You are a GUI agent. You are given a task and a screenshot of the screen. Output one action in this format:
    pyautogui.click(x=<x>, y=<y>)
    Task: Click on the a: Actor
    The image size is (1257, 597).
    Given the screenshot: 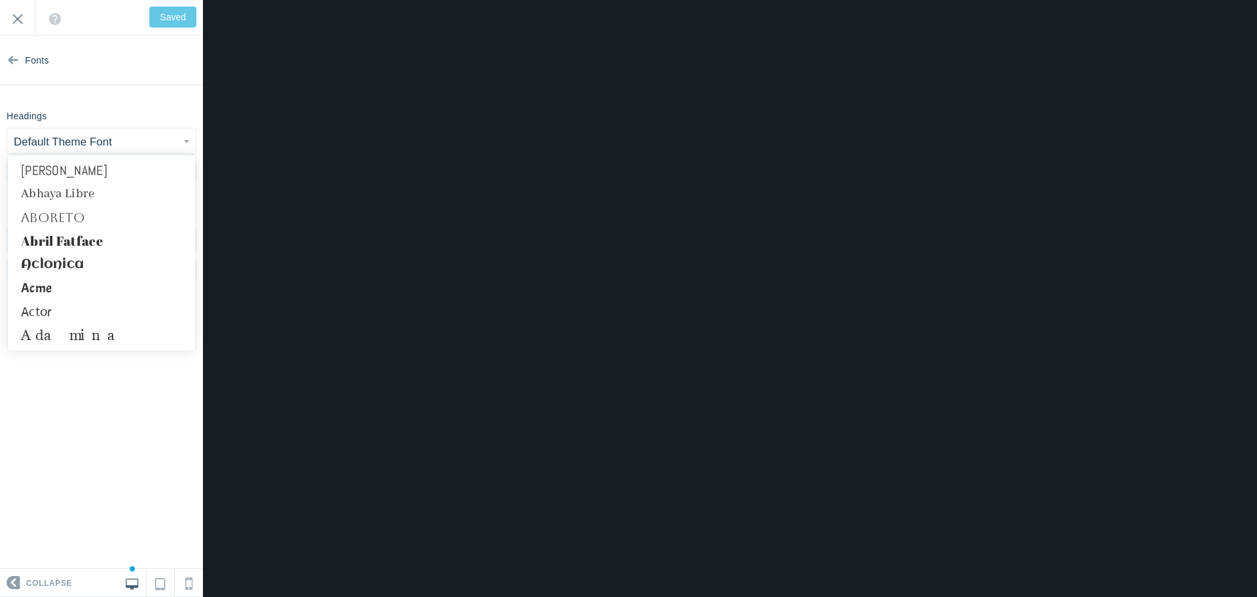 What is the action you would take?
    pyautogui.click(x=102, y=312)
    